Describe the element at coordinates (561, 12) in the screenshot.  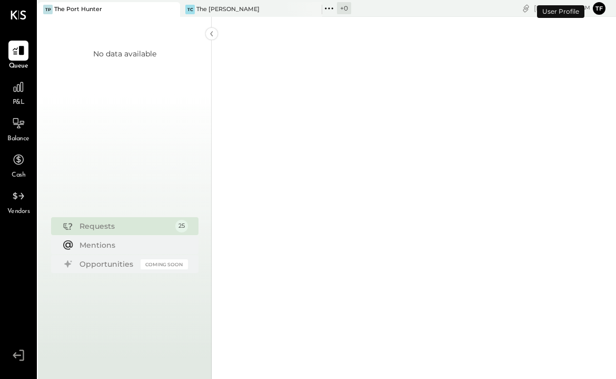
I see `div: User Profile` at that location.